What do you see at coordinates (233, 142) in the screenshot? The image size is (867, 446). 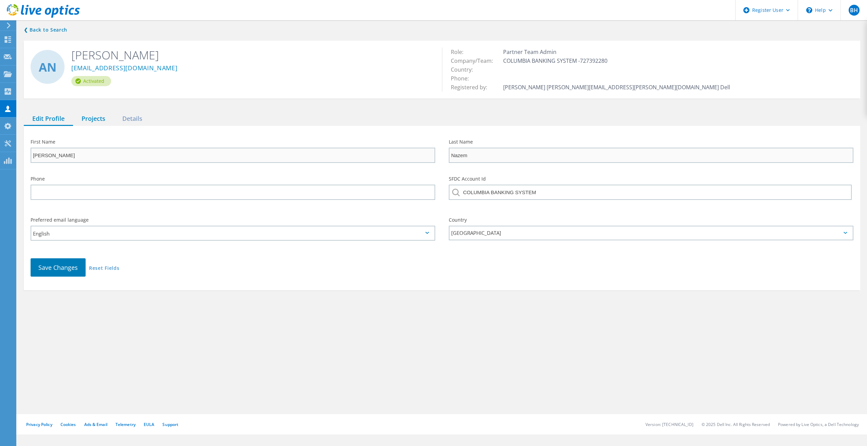 I see `label: First Name` at bounding box center [233, 142].